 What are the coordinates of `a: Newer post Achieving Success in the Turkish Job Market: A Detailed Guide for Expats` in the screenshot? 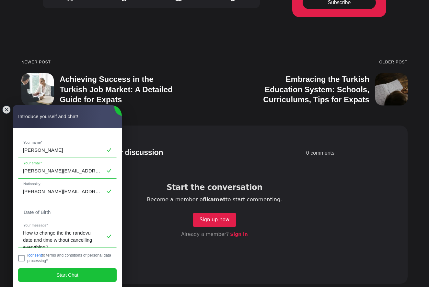 It's located at (118, 83).